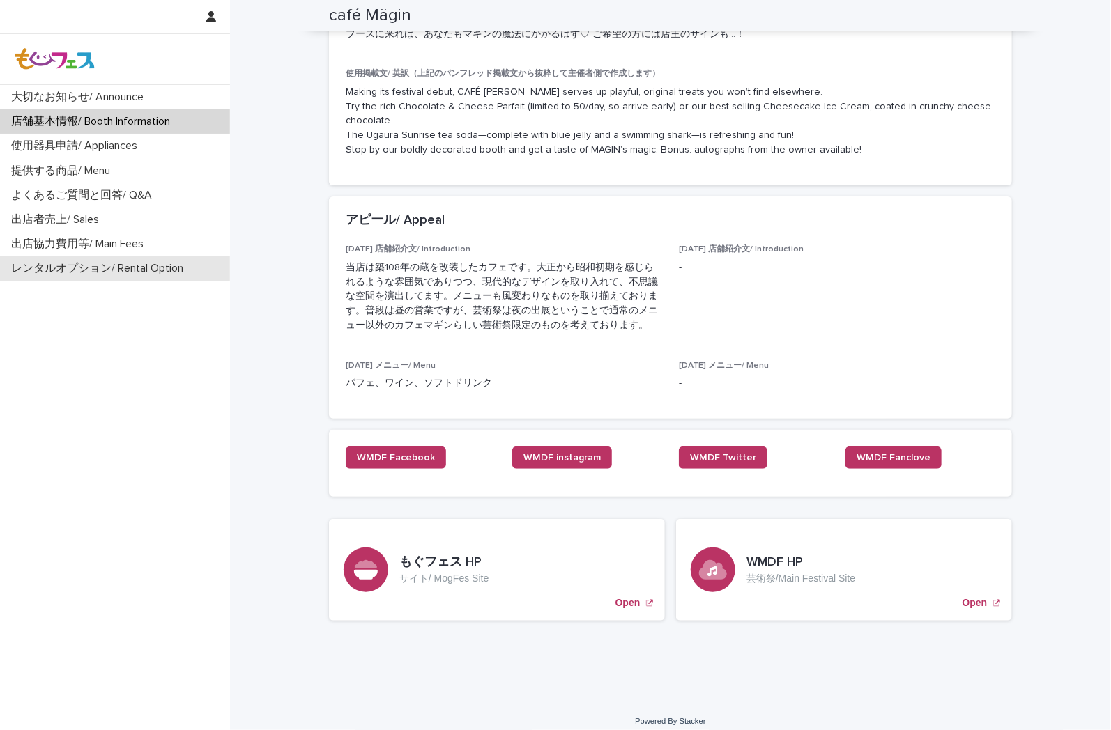  I want to click on h3: WMDF HP, so click(801, 563).